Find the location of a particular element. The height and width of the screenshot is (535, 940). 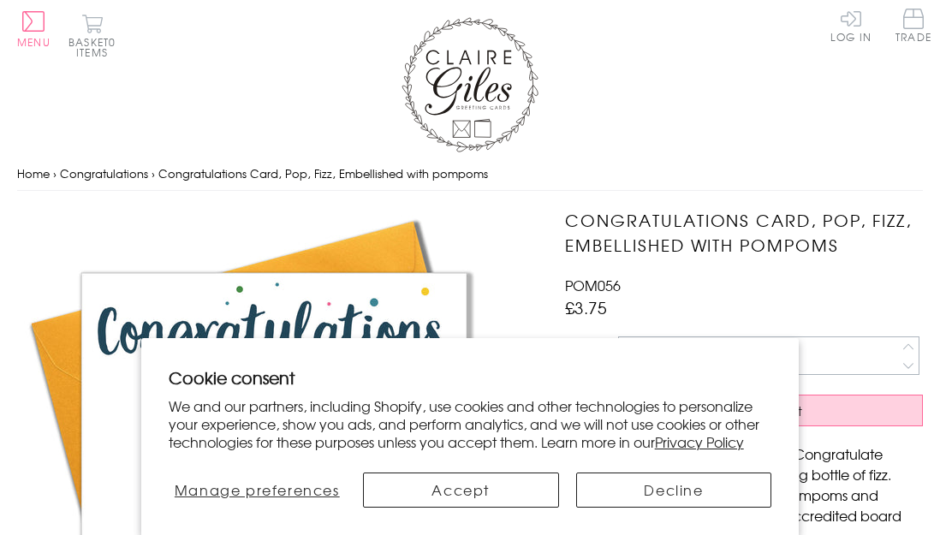

h2: Cookie consent is located at coordinates (470, 378).